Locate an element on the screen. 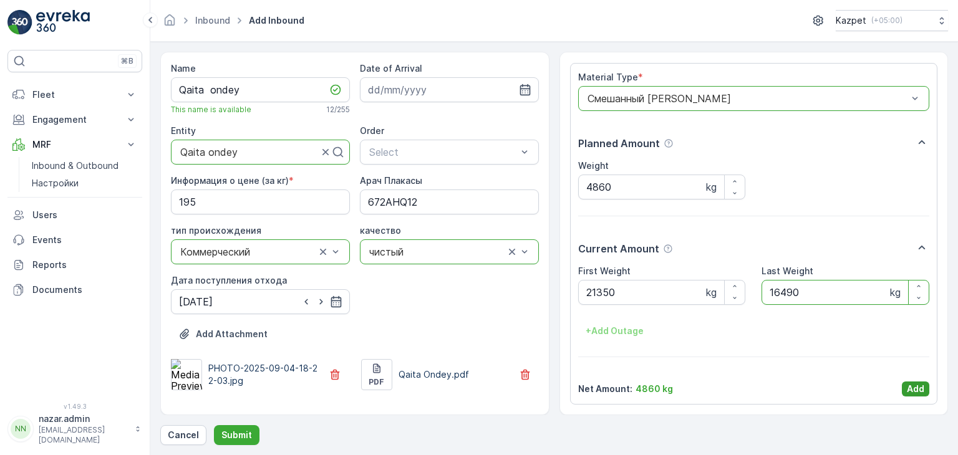 This screenshot has width=958, height=455. a: Documents is located at coordinates (75, 290).